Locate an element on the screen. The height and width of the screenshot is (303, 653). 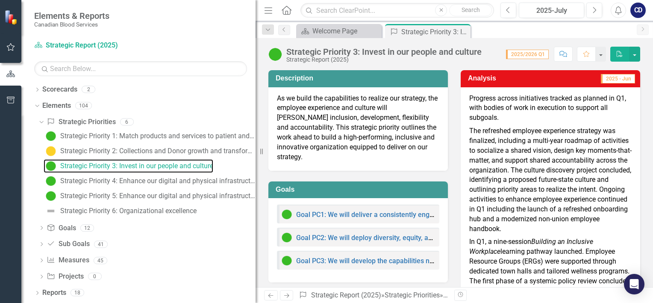
div: Strategic Report (2025) is located at coordinates (384, 59).